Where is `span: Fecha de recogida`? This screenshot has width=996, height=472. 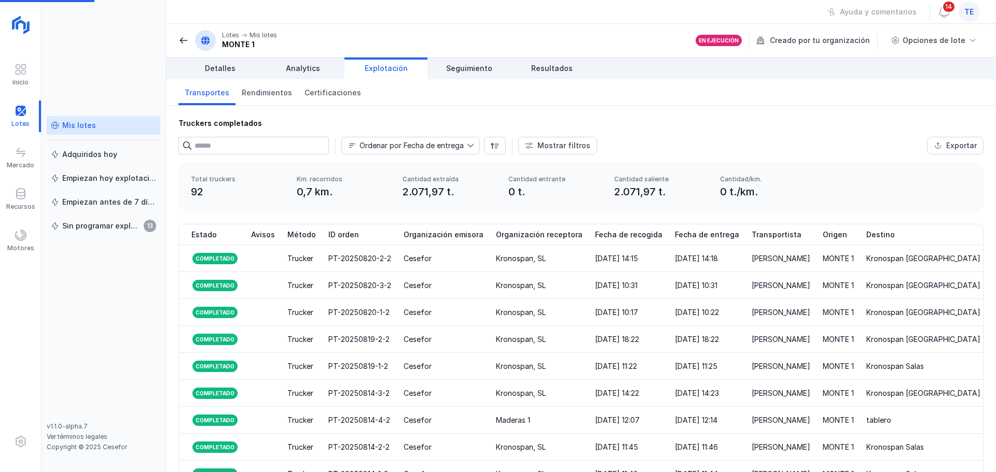
span: Fecha de recogida is located at coordinates (628, 235).